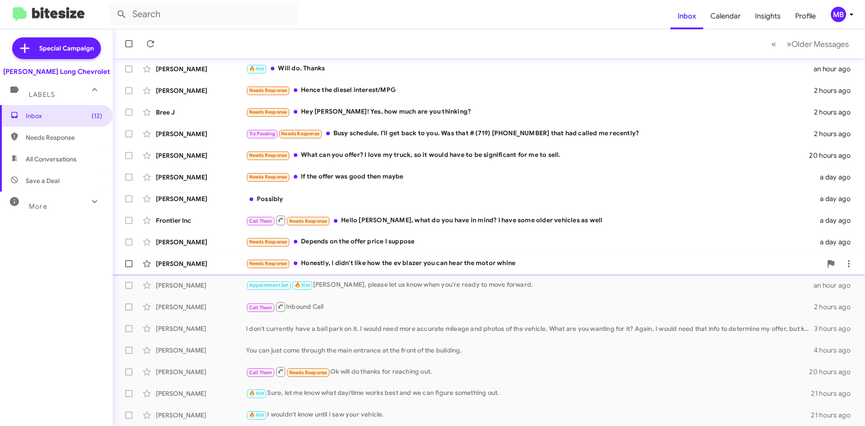 This screenshot has height=426, width=865. Describe the element at coordinates (773, 44) in the screenshot. I see `button: Previous` at that location.